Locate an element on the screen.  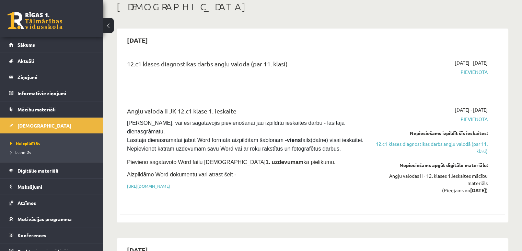
a: Motivācijas programma is located at coordinates (51, 219).